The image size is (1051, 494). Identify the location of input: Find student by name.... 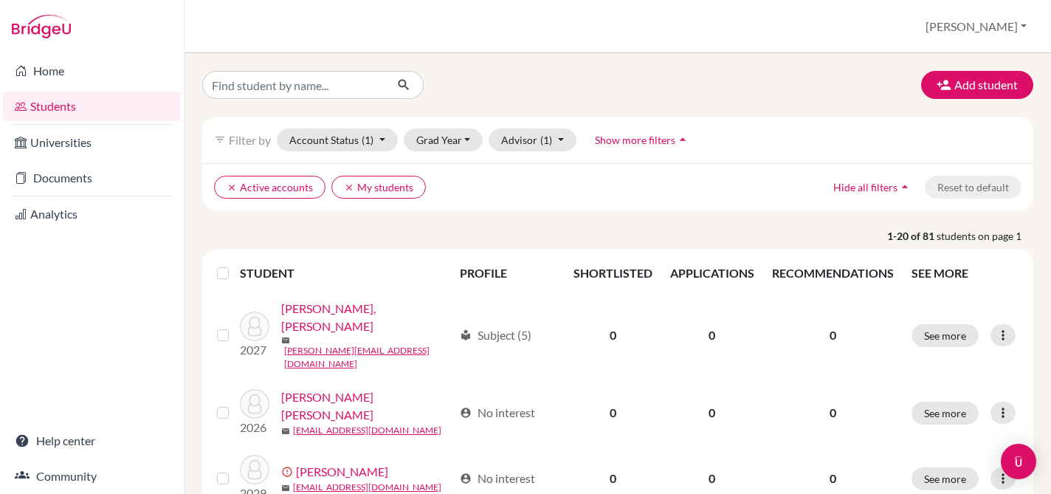
(294, 85).